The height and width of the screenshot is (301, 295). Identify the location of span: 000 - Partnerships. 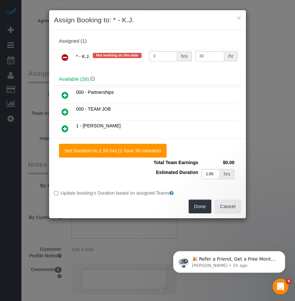
(95, 92).